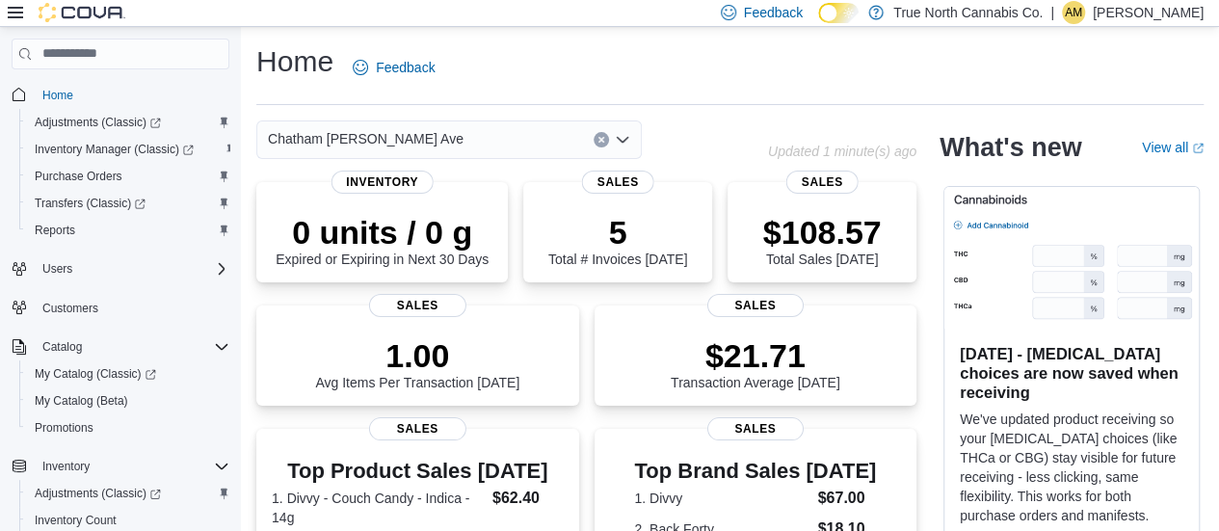 The image size is (1219, 531). I want to click on div: Aaron McConnell, so click(1074, 13).